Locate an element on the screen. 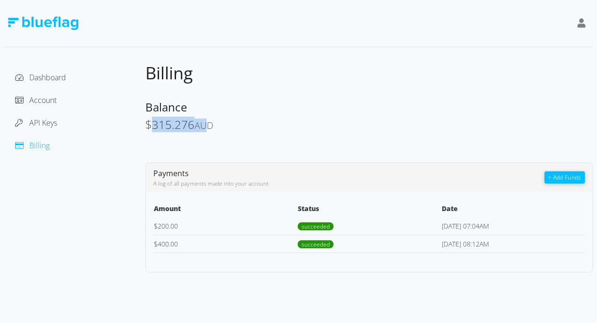  span: Dashboard is located at coordinates (48, 77).